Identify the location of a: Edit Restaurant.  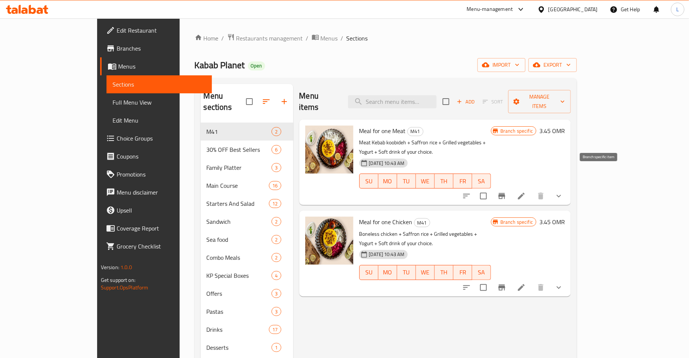
(156, 30).